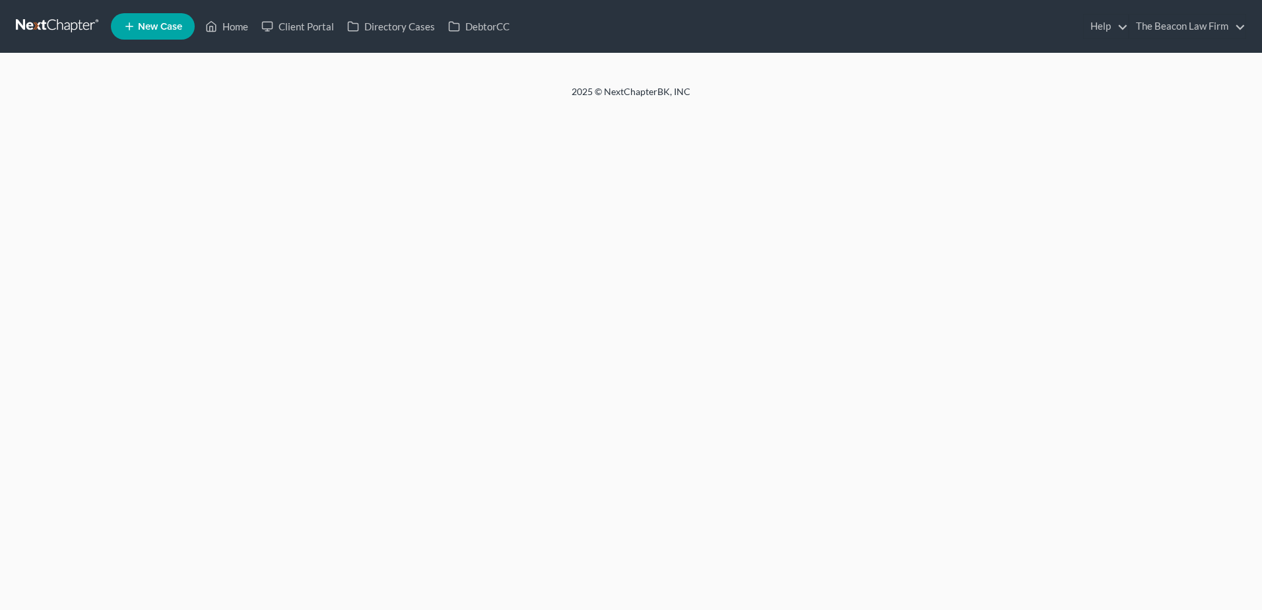  Describe the element at coordinates (631, 97) in the screenshot. I see `div: 2025 © NextChapterBK, INC` at that location.